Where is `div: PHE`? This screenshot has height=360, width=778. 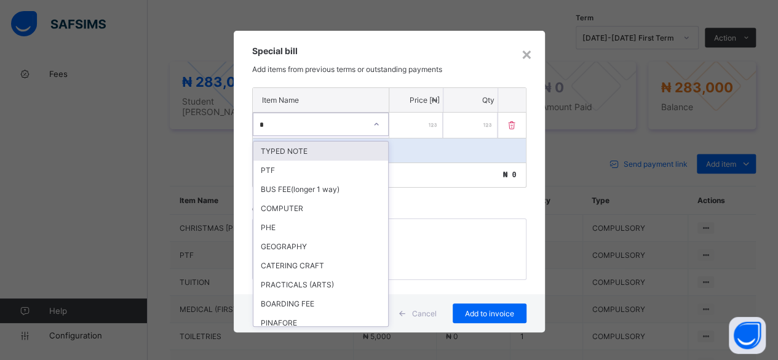 div: PHE is located at coordinates (321, 227).